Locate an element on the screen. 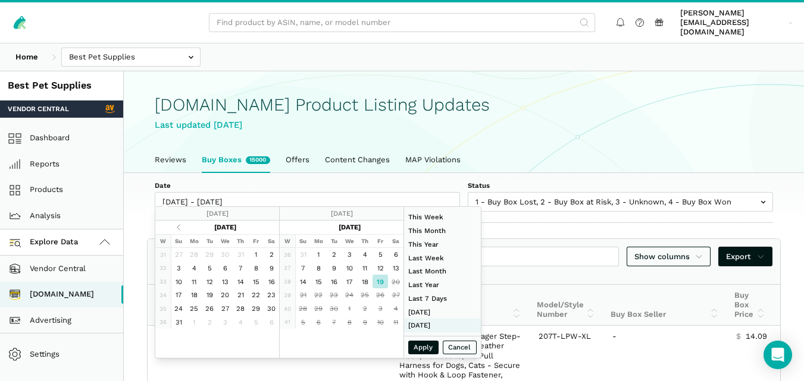  a: Home is located at coordinates (27, 57).